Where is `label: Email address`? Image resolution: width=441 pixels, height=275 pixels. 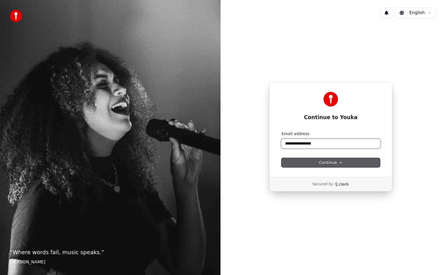 label: Email address is located at coordinates (295, 134).